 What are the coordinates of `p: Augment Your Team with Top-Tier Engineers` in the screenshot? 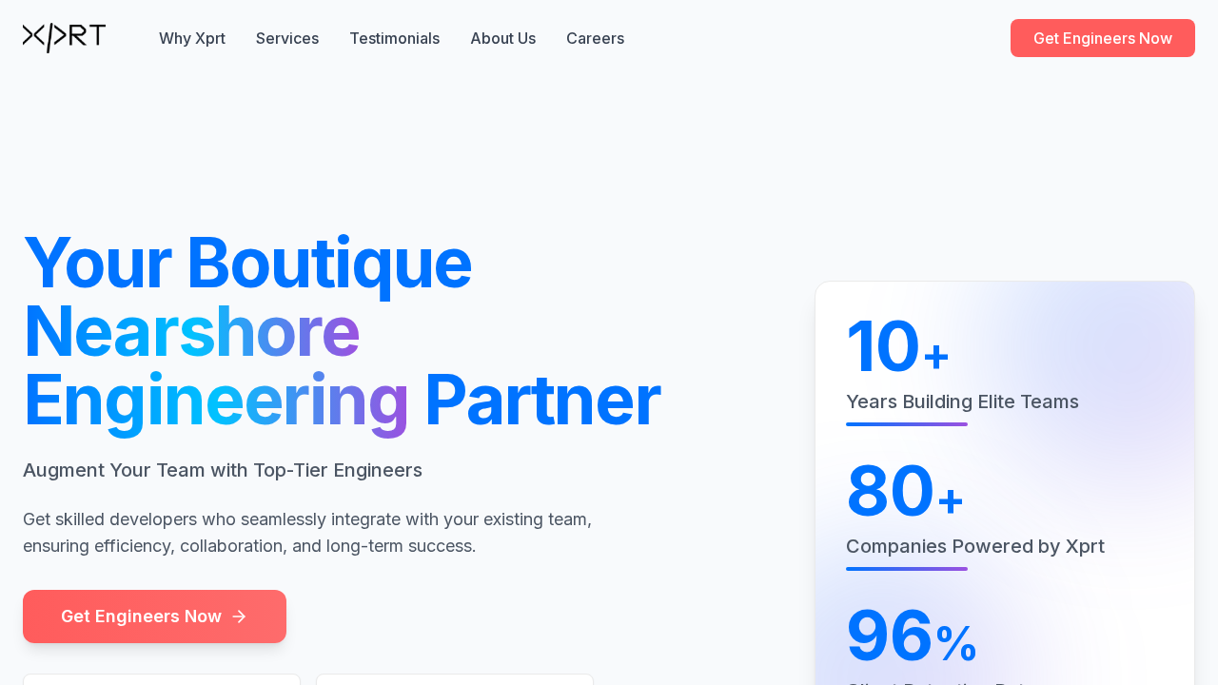 It's located at (308, 470).